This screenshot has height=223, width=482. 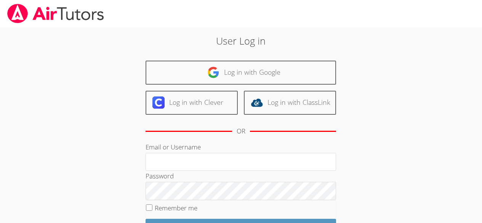 What do you see at coordinates (56, 13) in the screenshot?
I see `img: airtutors_banner-c4298cdbf04f3fff15de1276eac7730deb9818008684d7c2e4769d2f7ddbe033.png` at bounding box center [56, 13].